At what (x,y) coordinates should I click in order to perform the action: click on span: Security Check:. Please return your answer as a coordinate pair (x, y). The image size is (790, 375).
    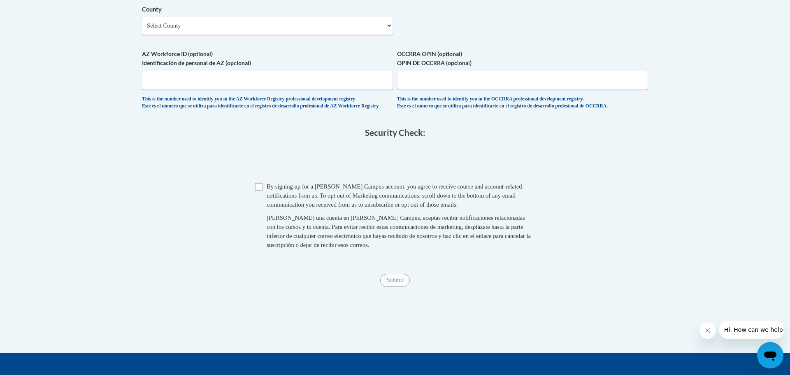
    Looking at the image, I should click on (395, 132).